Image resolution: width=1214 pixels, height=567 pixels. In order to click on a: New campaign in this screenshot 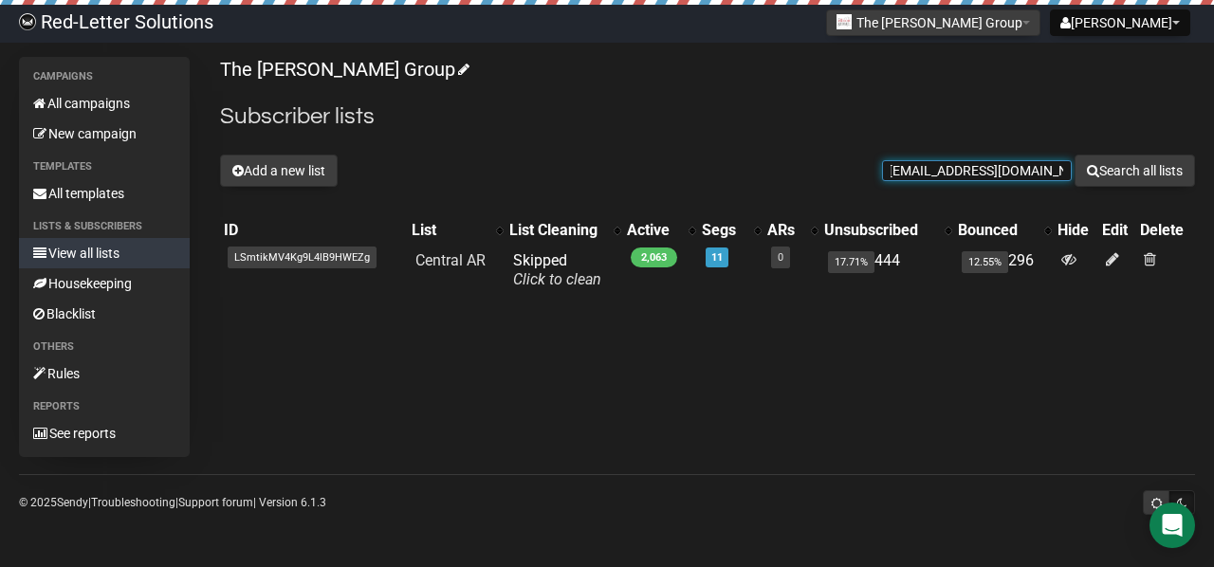, I will do `click(104, 134)`.